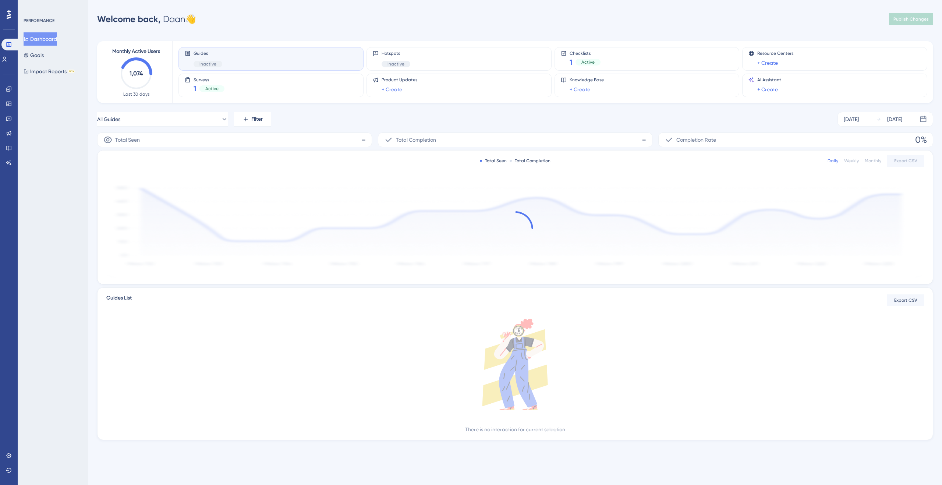  Describe the element at coordinates (776, 53) in the screenshot. I see `span: Resource Centers` at that location.